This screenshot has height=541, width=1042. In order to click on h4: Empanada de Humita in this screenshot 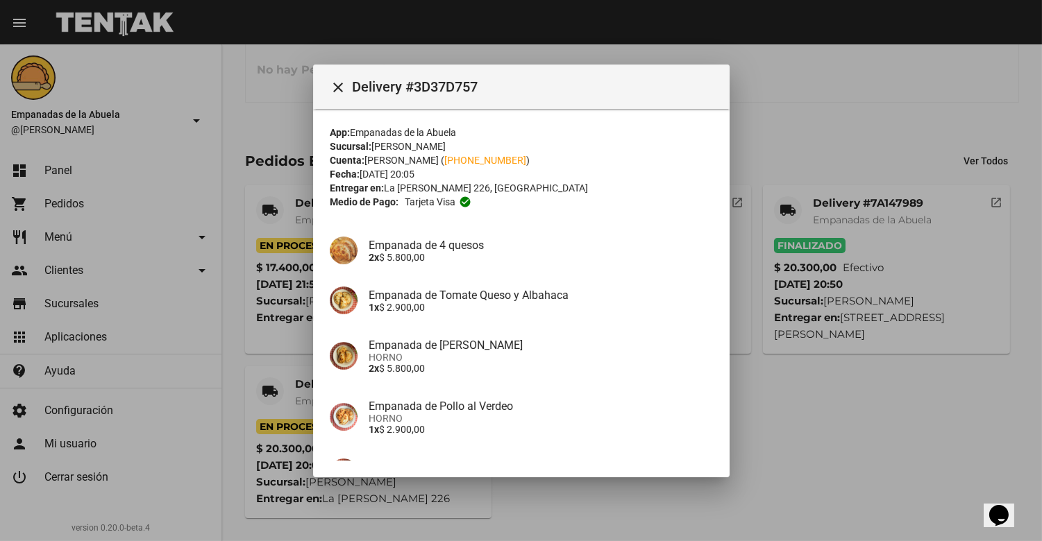, I will do `click(541, 466)`.